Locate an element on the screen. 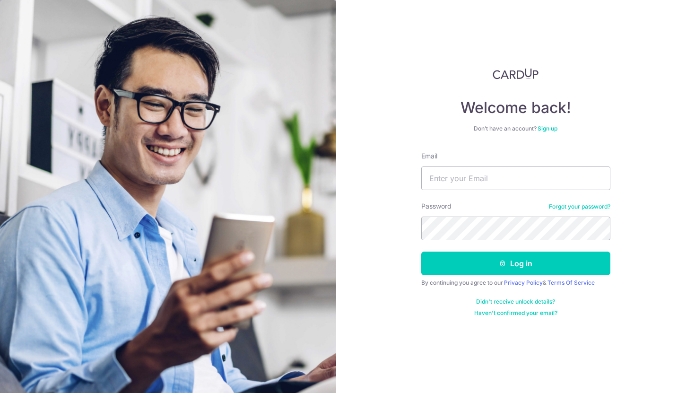  img: CardUp Logo is located at coordinates (516, 74).